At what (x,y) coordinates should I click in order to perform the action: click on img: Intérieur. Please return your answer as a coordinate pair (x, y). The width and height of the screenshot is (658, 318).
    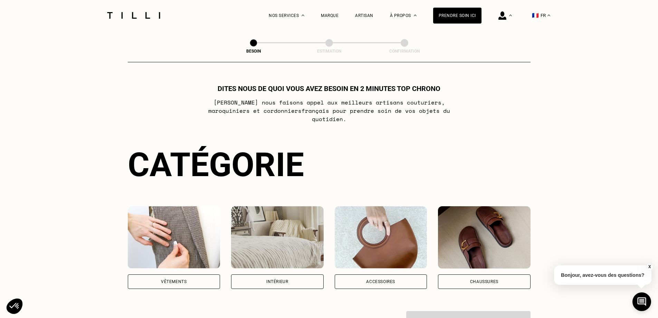
    Looking at the image, I should click on (277, 237).